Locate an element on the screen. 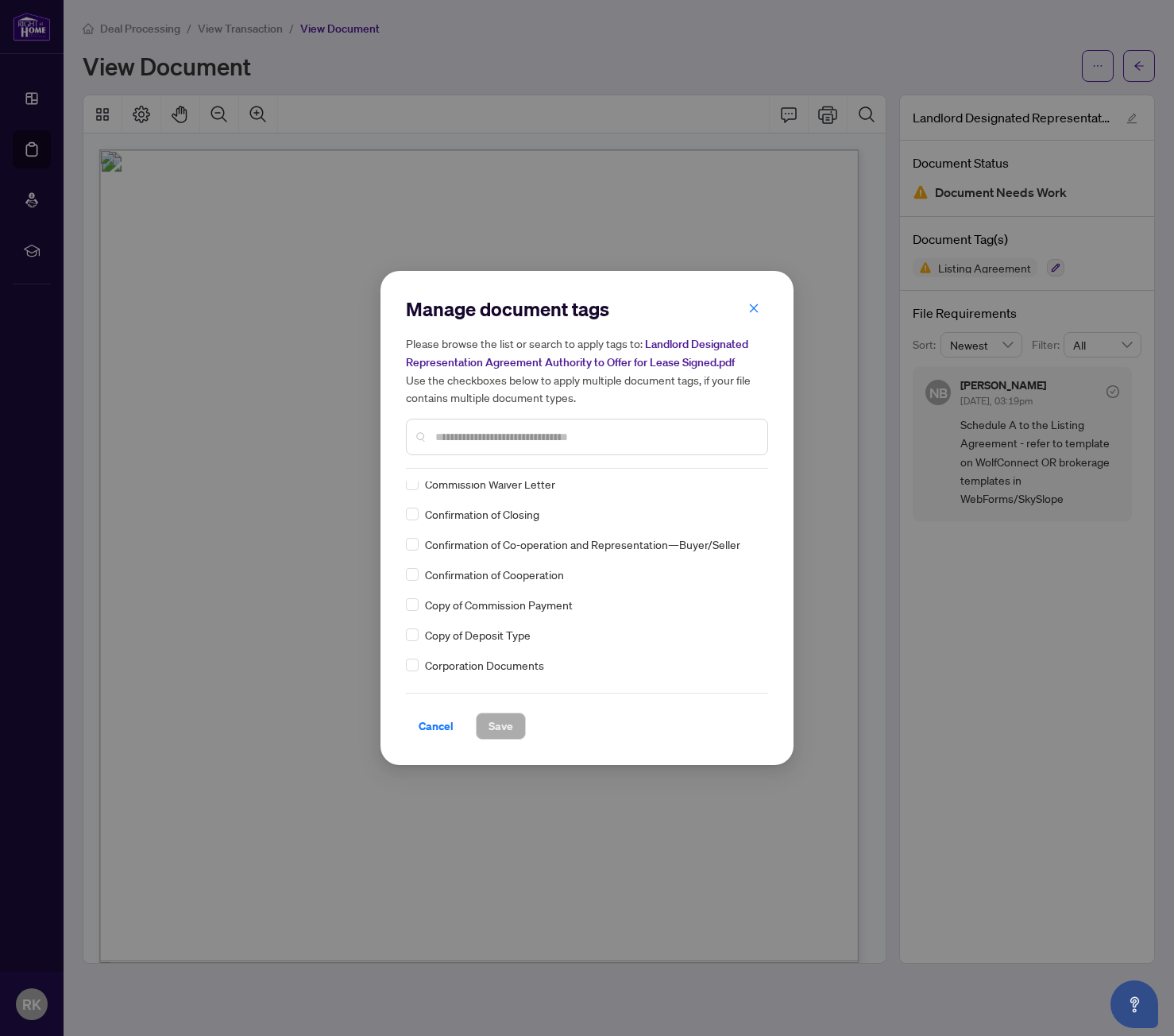 This screenshot has height=1036, width=1174. span: Copy of Deposit Type is located at coordinates (477, 635).